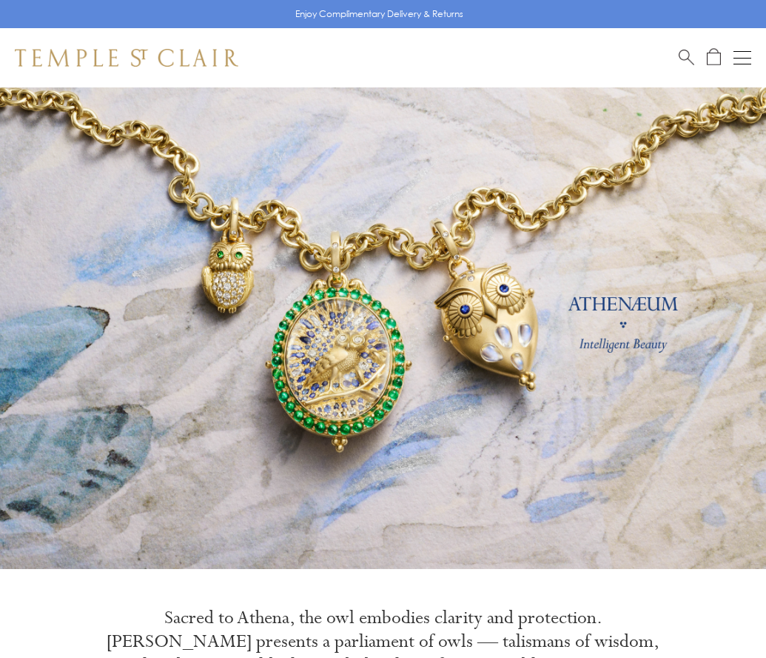 Image resolution: width=766 pixels, height=658 pixels. Describe the element at coordinates (687, 57) in the screenshot. I see `a: Search` at that location.